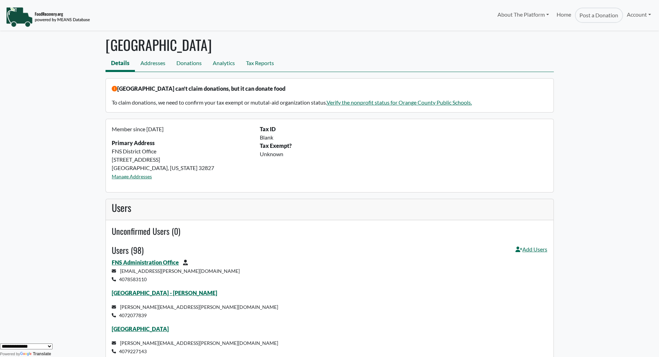 The width and height of the screenshot is (659, 357). What do you see at coordinates (329, 231) in the screenshot?
I see `h4: Unconfirmed Users (0)` at bounding box center [329, 231].